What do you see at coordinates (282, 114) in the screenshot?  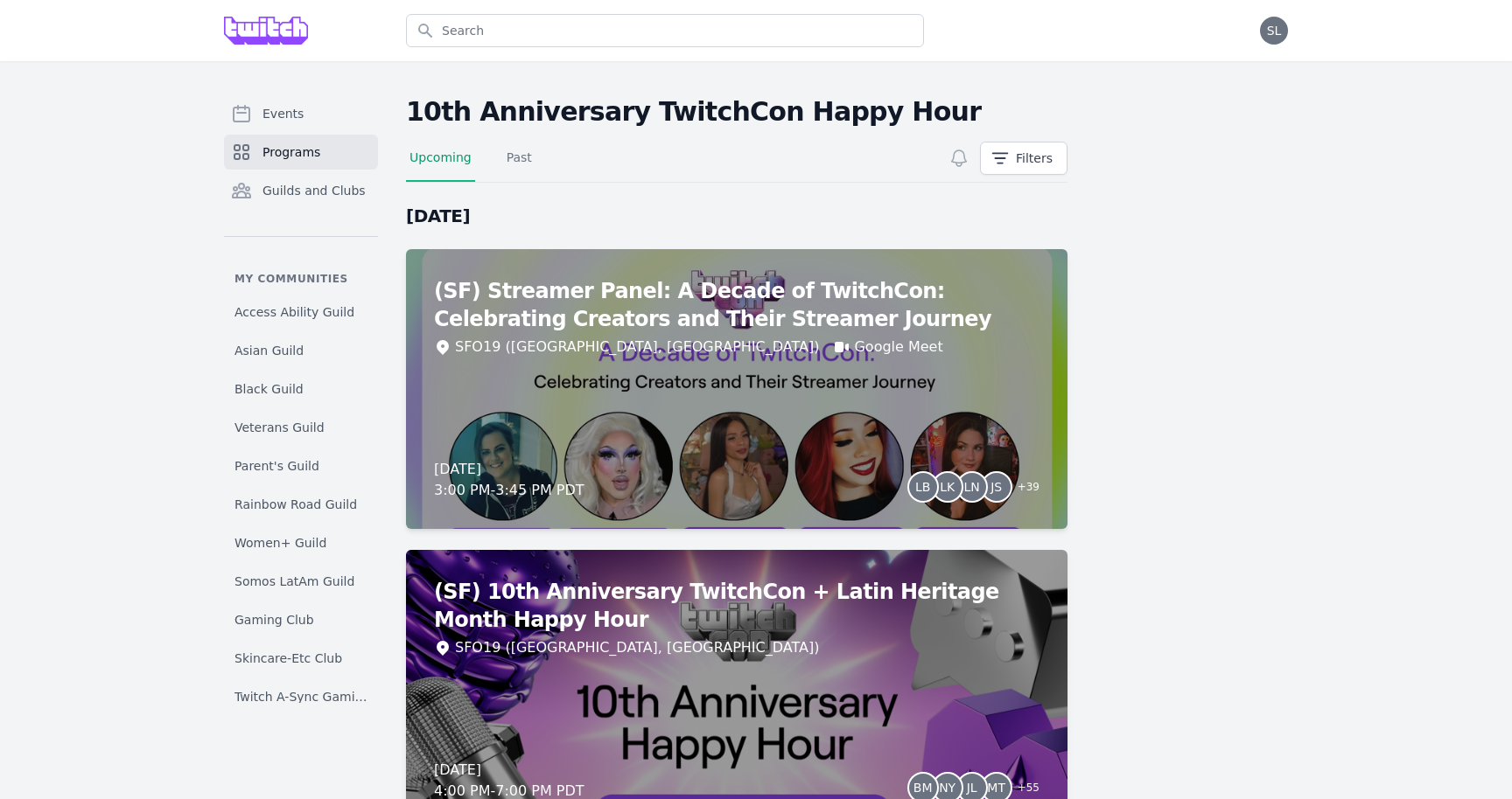 I see `span: Events` at bounding box center [282, 114].